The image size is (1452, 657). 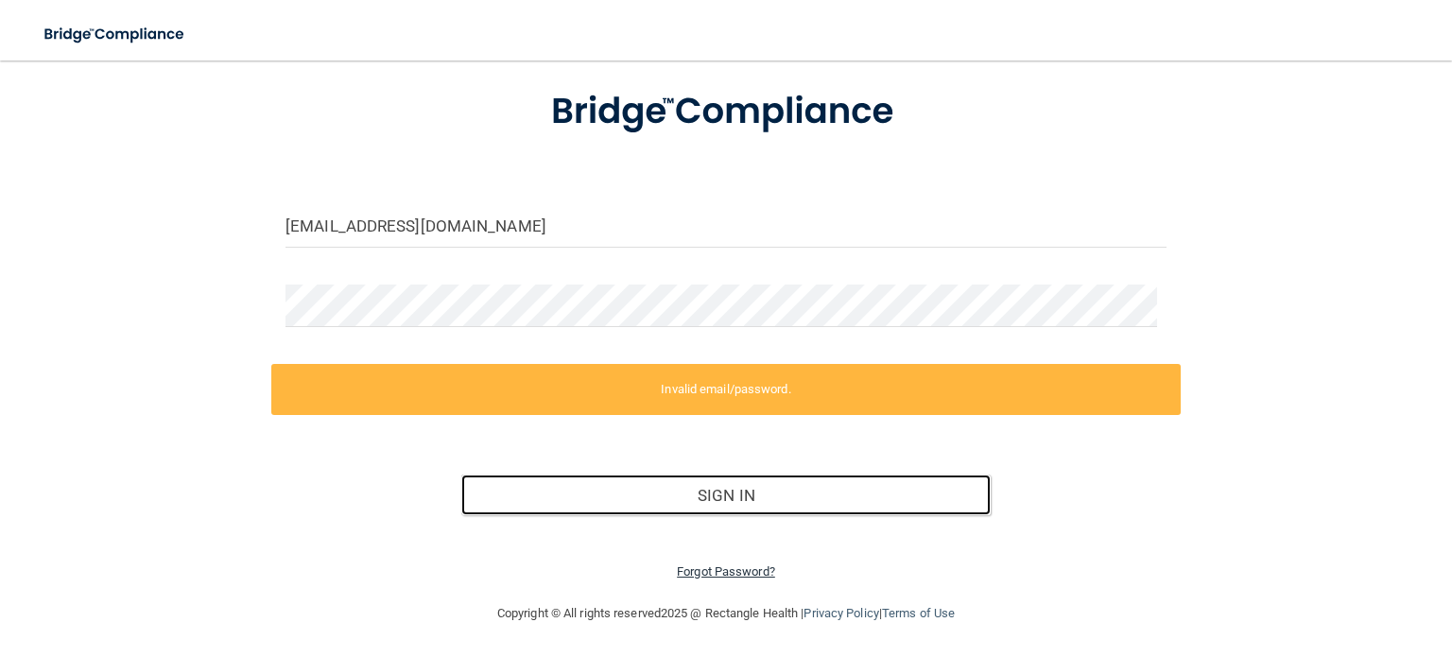 I want to click on div: Copyright © All rights reserved 2025 @ Rectangle Health | |, so click(x=726, y=613).